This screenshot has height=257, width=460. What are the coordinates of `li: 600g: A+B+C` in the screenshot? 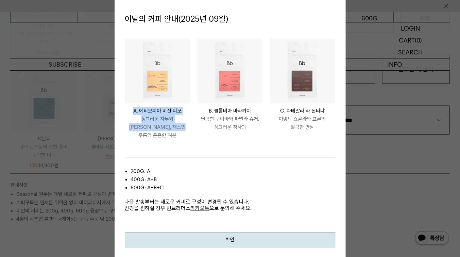 It's located at (233, 187).